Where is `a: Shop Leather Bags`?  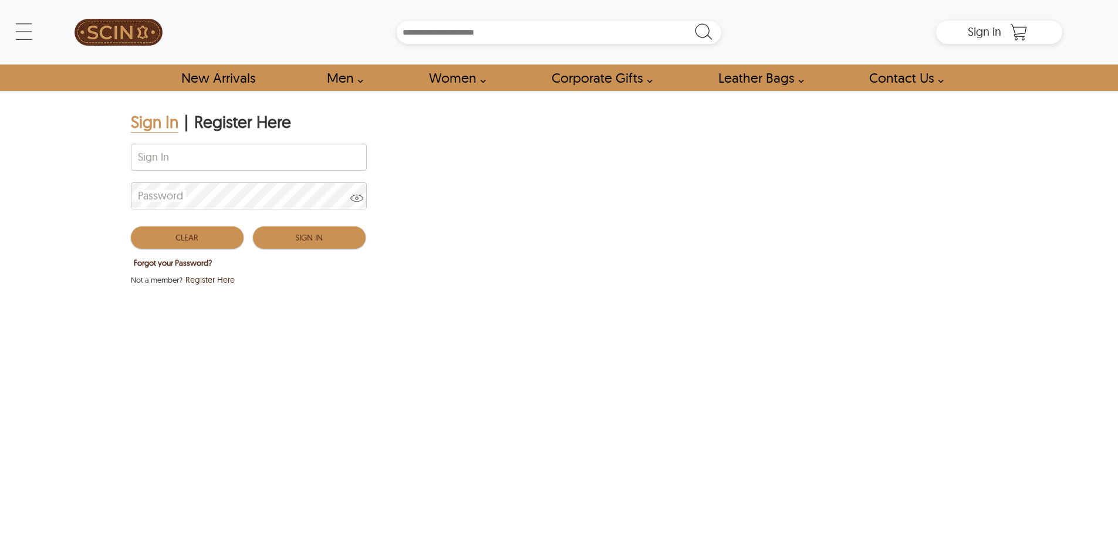 a: Shop Leather Bags is located at coordinates (757, 77).